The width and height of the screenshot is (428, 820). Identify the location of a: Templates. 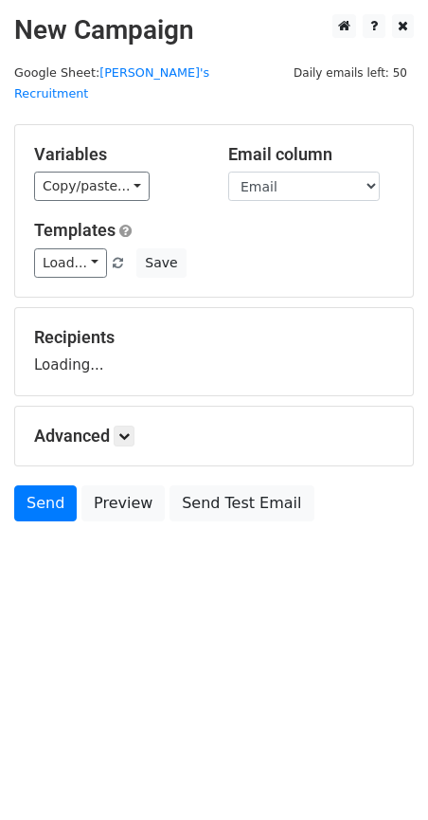
(75, 229).